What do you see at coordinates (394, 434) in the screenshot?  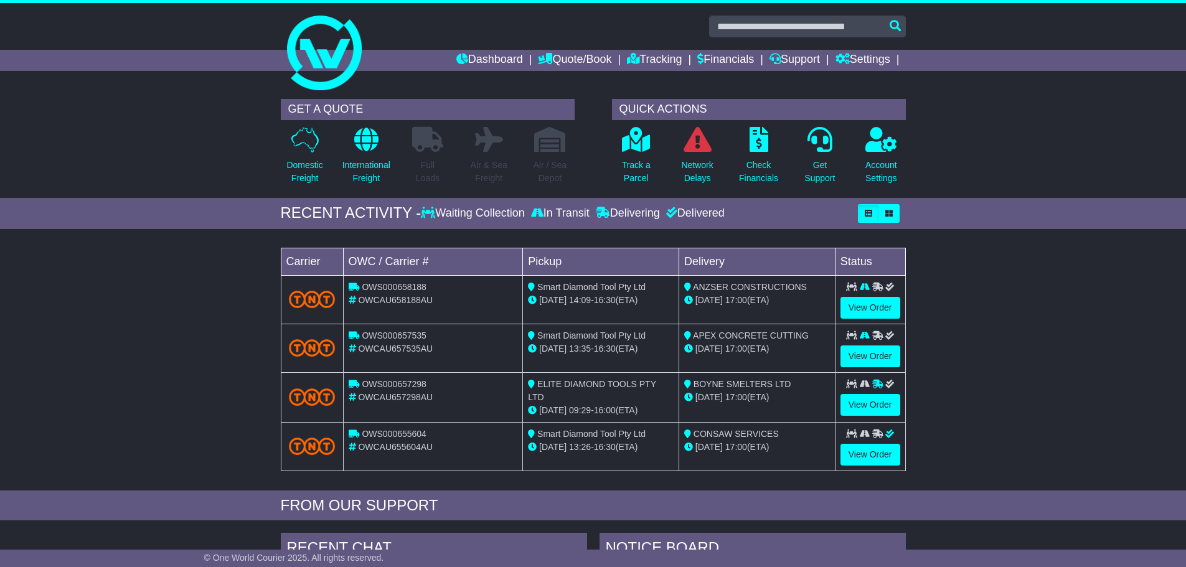 I see `span: OWS000655604` at bounding box center [394, 434].